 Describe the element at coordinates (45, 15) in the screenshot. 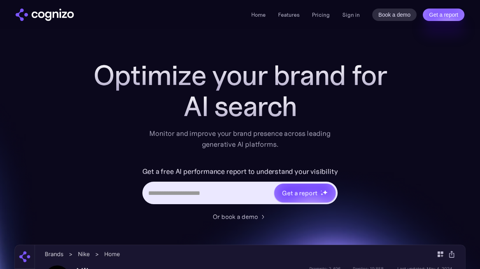

I see `img: cognizo logo` at that location.